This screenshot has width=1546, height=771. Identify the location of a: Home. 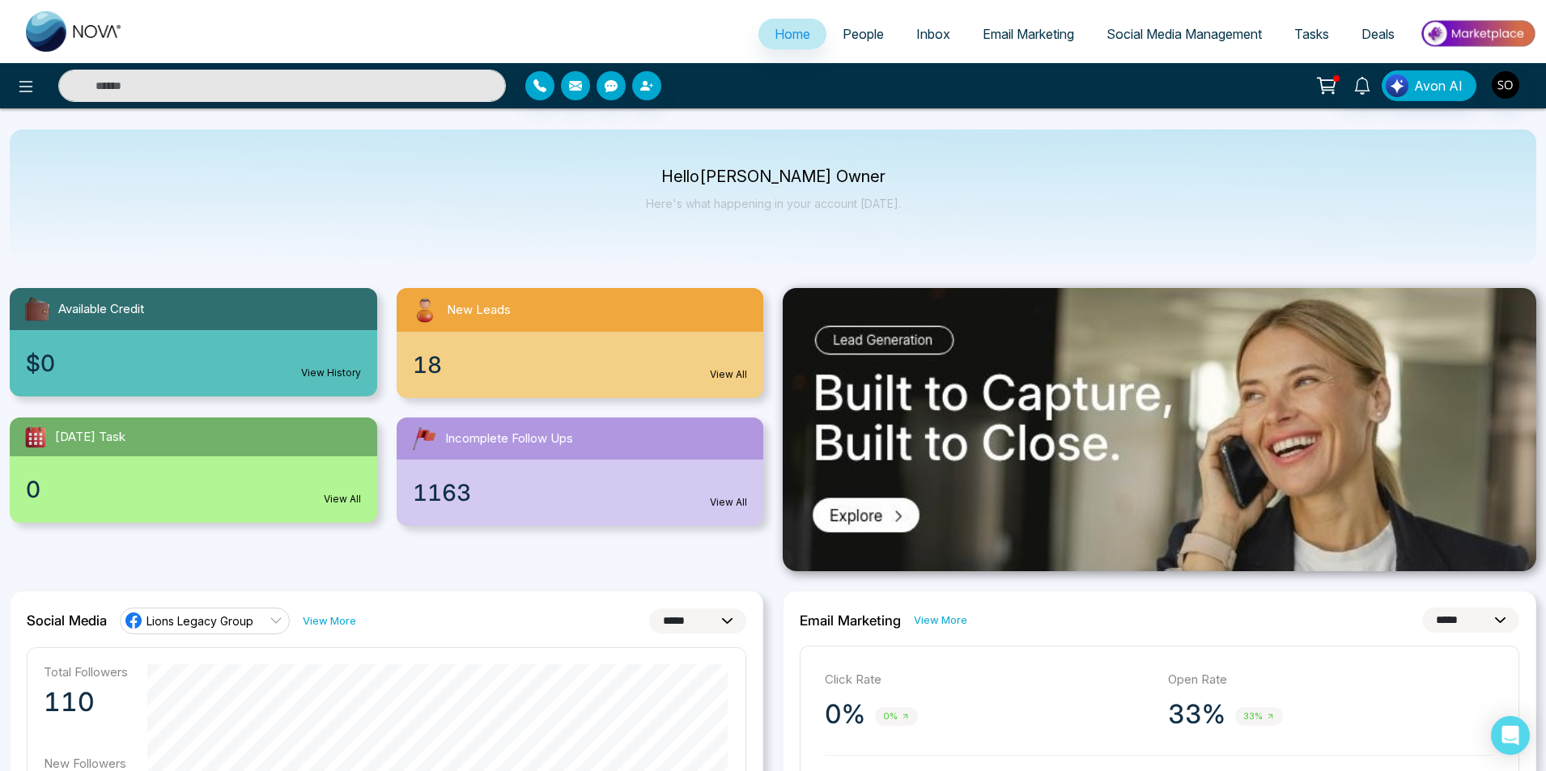
(792, 34).